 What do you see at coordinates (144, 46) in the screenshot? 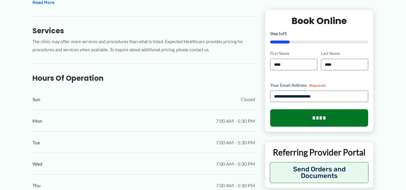
I see `p: The clinic may offer more services and procedures than what is listed. Expected Healthcare provid...` at bounding box center [144, 46].